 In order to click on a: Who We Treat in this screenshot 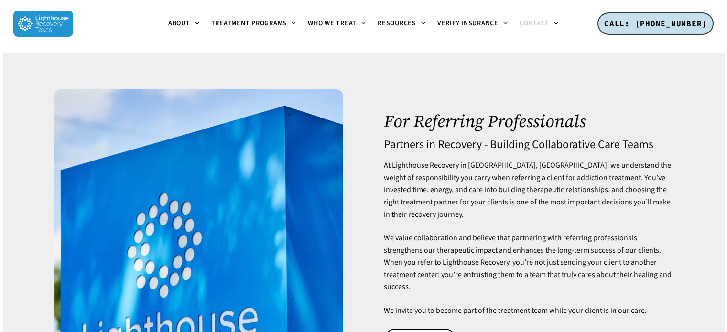, I will do `click(337, 24)`.